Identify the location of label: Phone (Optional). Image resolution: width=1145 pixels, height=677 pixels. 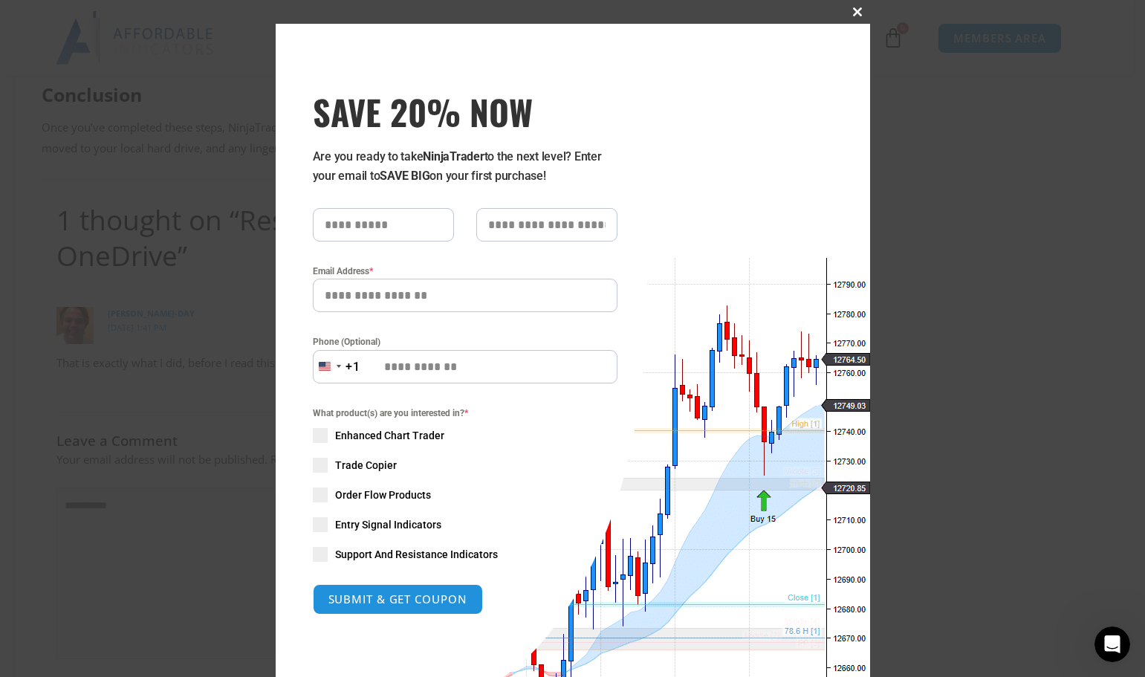
(465, 342).